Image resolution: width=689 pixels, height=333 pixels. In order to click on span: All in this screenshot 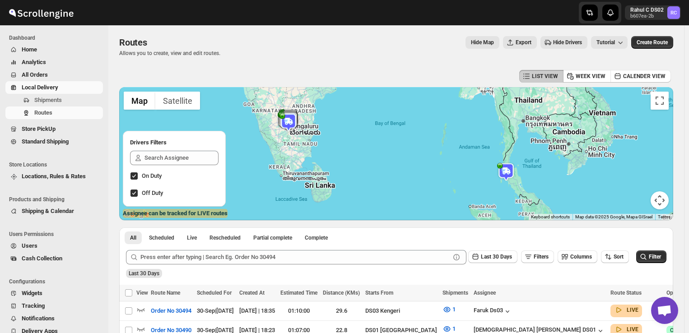, I will do `click(133, 238)`.